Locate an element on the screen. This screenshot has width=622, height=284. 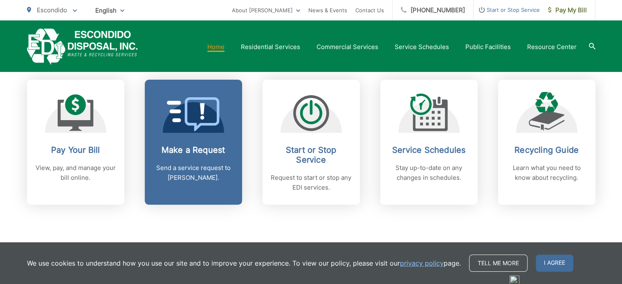
a: News & Events is located at coordinates (328, 10).